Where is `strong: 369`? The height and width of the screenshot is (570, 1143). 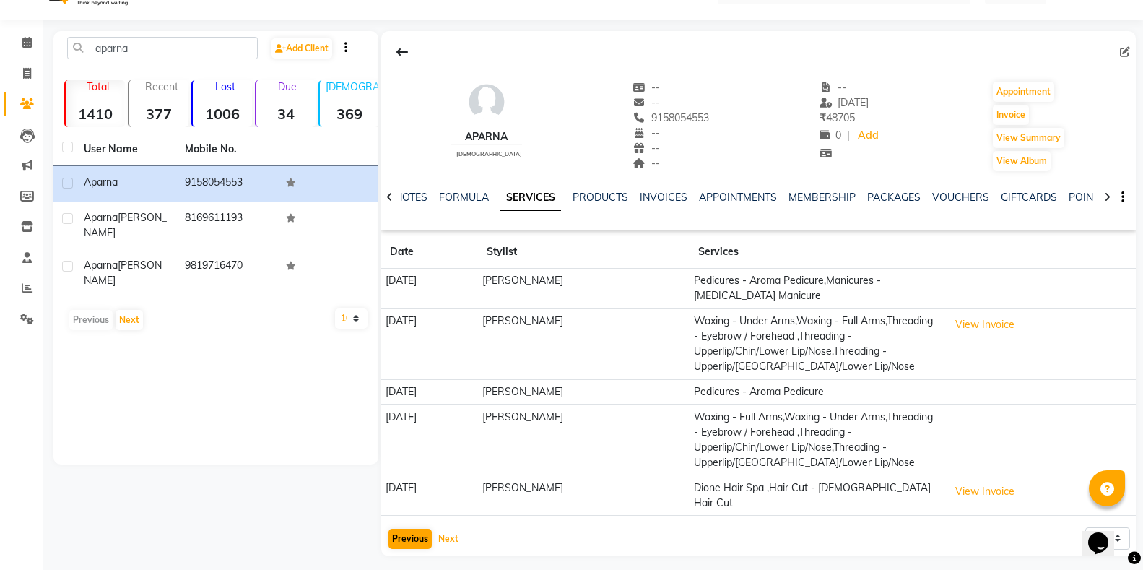
strong: 369 is located at coordinates (350, 113).